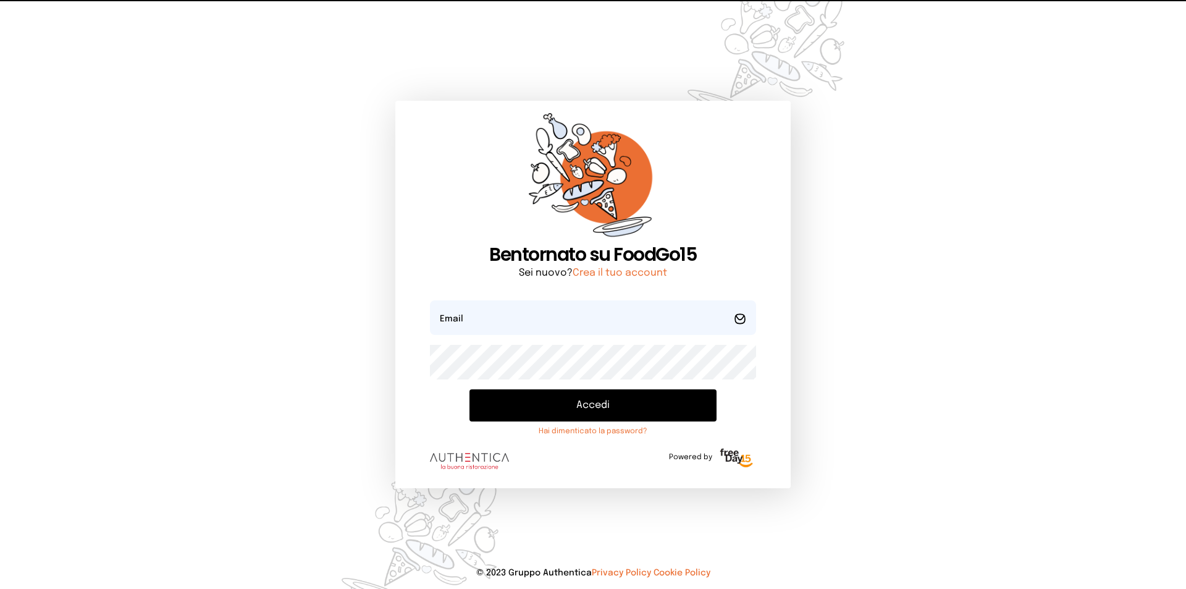 The image size is (1186, 589). What do you see at coordinates (593, 405) in the screenshot?
I see `button: Accedi` at bounding box center [593, 405].